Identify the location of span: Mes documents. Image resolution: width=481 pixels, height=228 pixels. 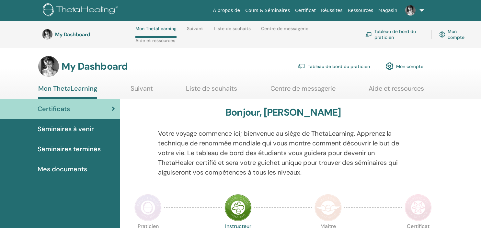
(62, 169).